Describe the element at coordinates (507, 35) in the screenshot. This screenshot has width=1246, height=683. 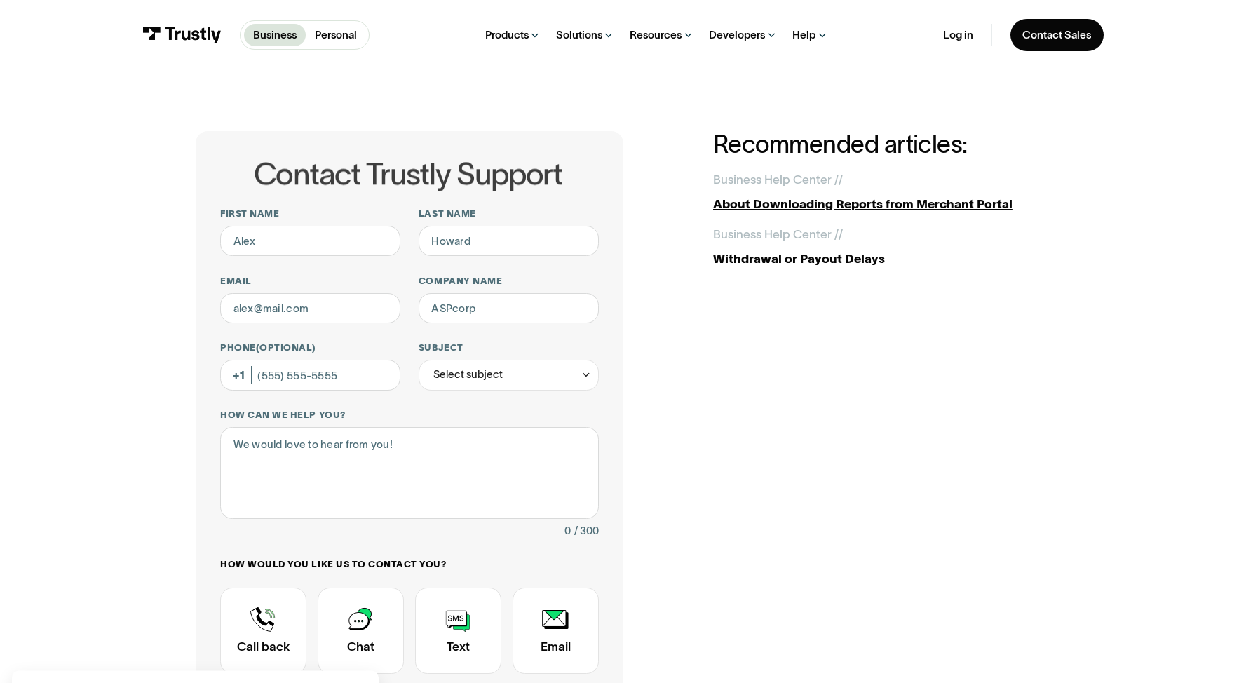
I see `div: Products` at that location.